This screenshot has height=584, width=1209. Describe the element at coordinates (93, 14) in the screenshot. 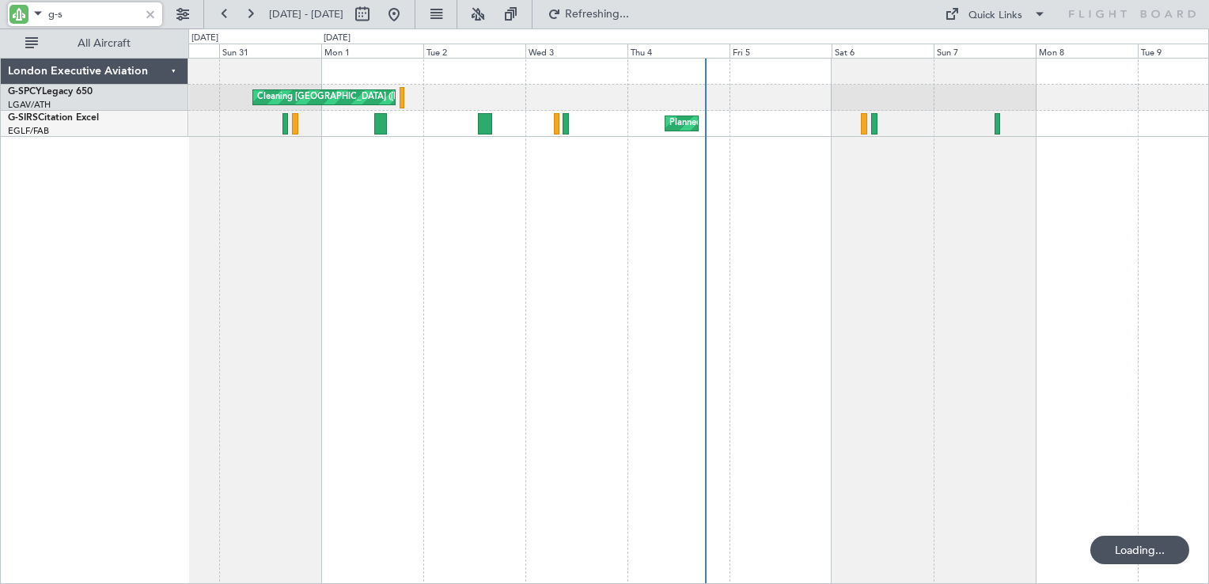

I see `input: A/C (Reg. or Type)` at that location.